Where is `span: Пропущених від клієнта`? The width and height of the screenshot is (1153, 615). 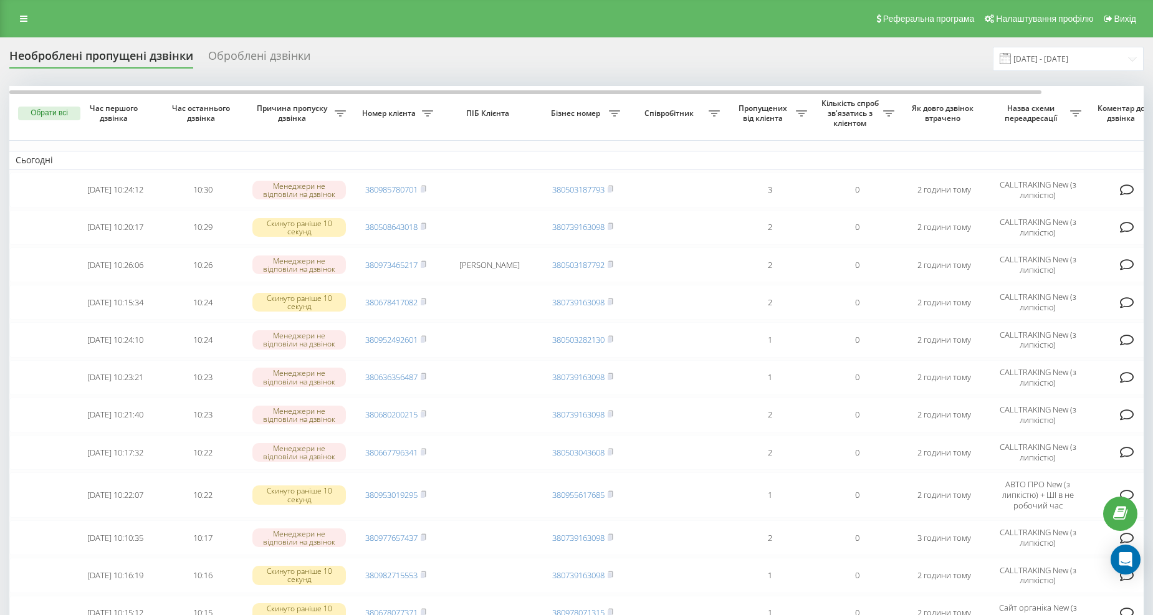 span: Пропущених від клієнта is located at coordinates (764, 113).